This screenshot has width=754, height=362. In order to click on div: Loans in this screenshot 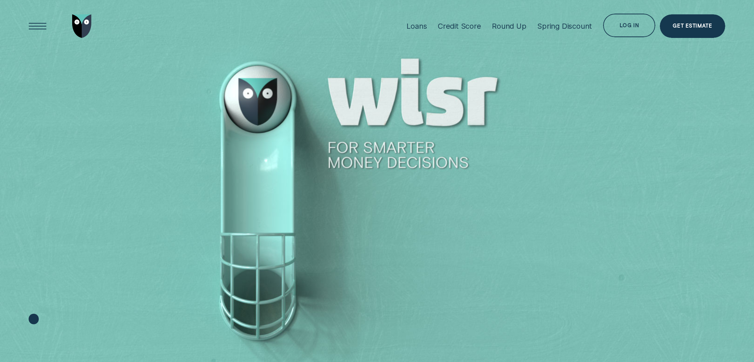, I will do `click(416, 26)`.